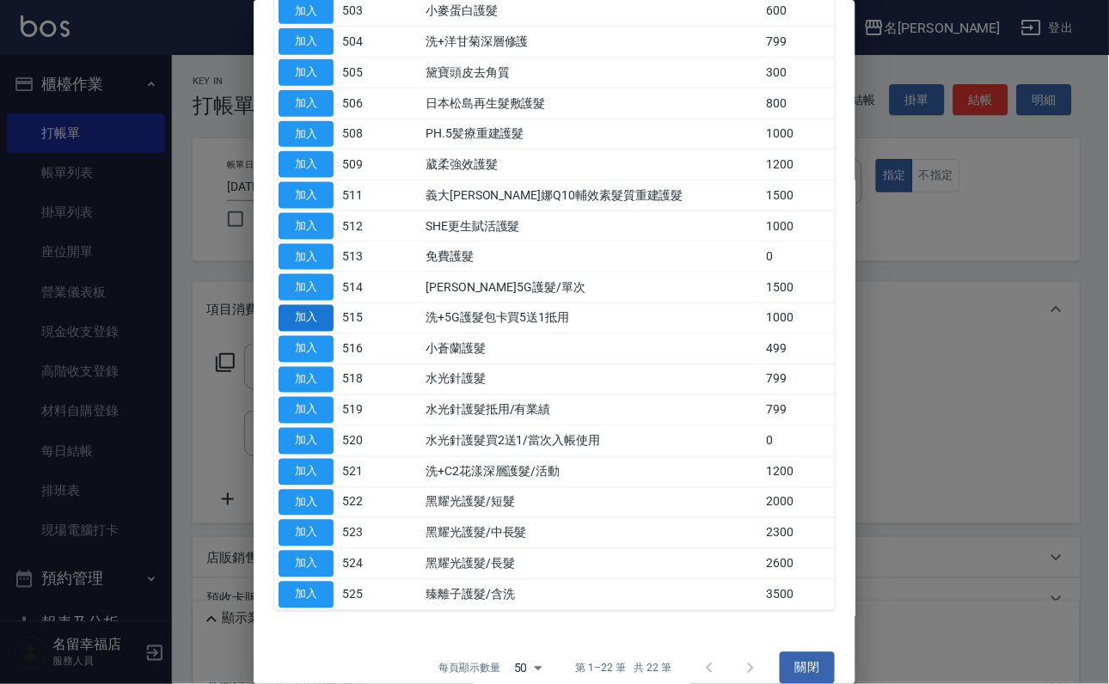 This screenshot has height=684, width=1109. Describe the element at coordinates (359, 165) in the screenshot. I see `td: 509` at that location.